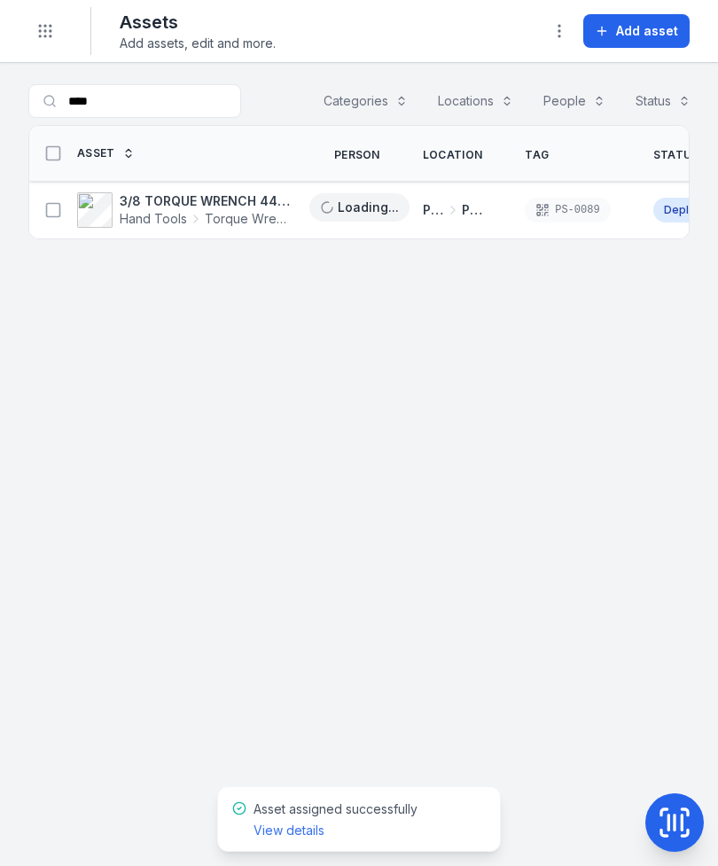 The image size is (718, 866). What do you see at coordinates (575, 101) in the screenshot?
I see `button: People` at bounding box center [575, 101].